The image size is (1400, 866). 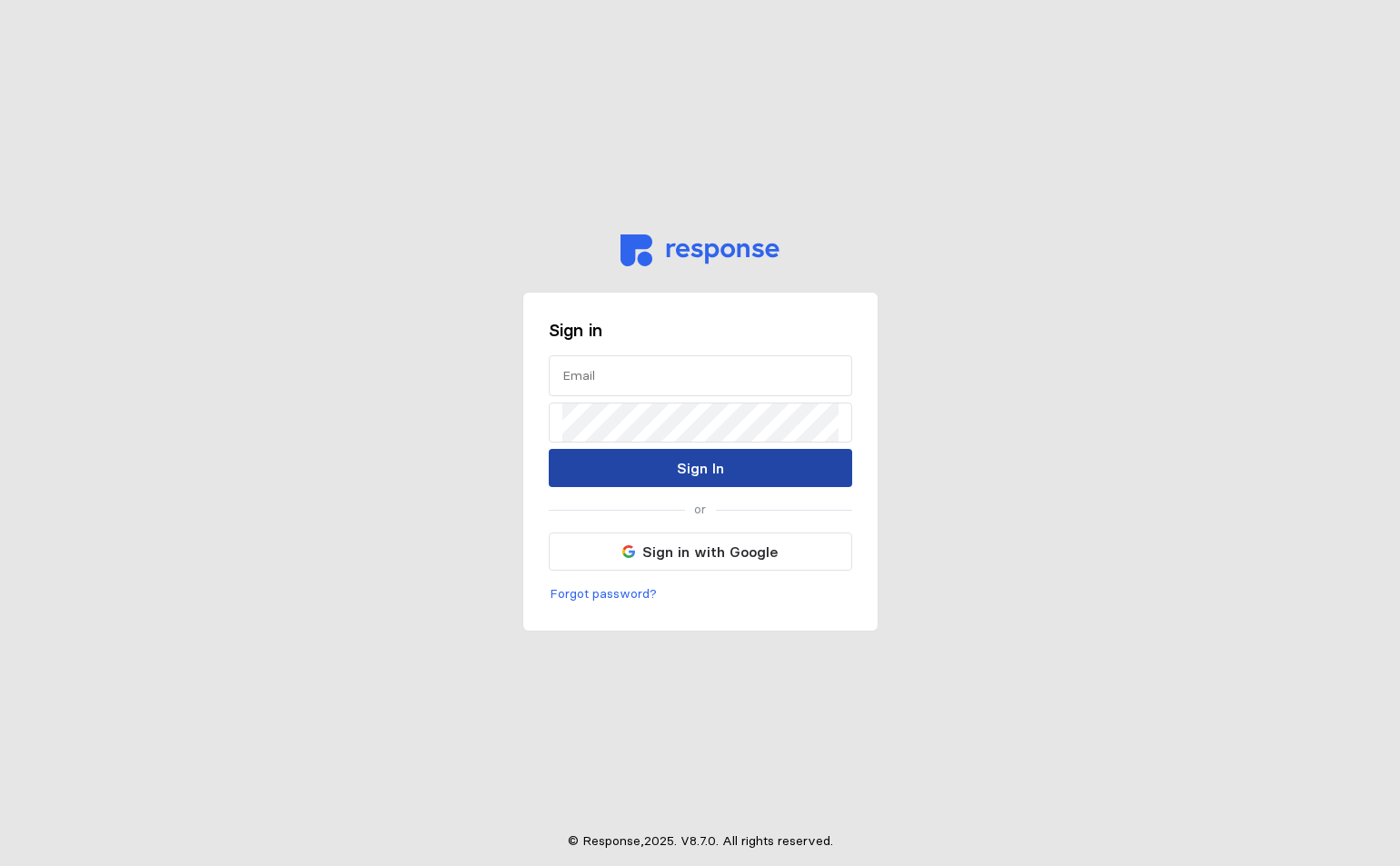 I want to click on p: Forgot password?, so click(x=603, y=594).